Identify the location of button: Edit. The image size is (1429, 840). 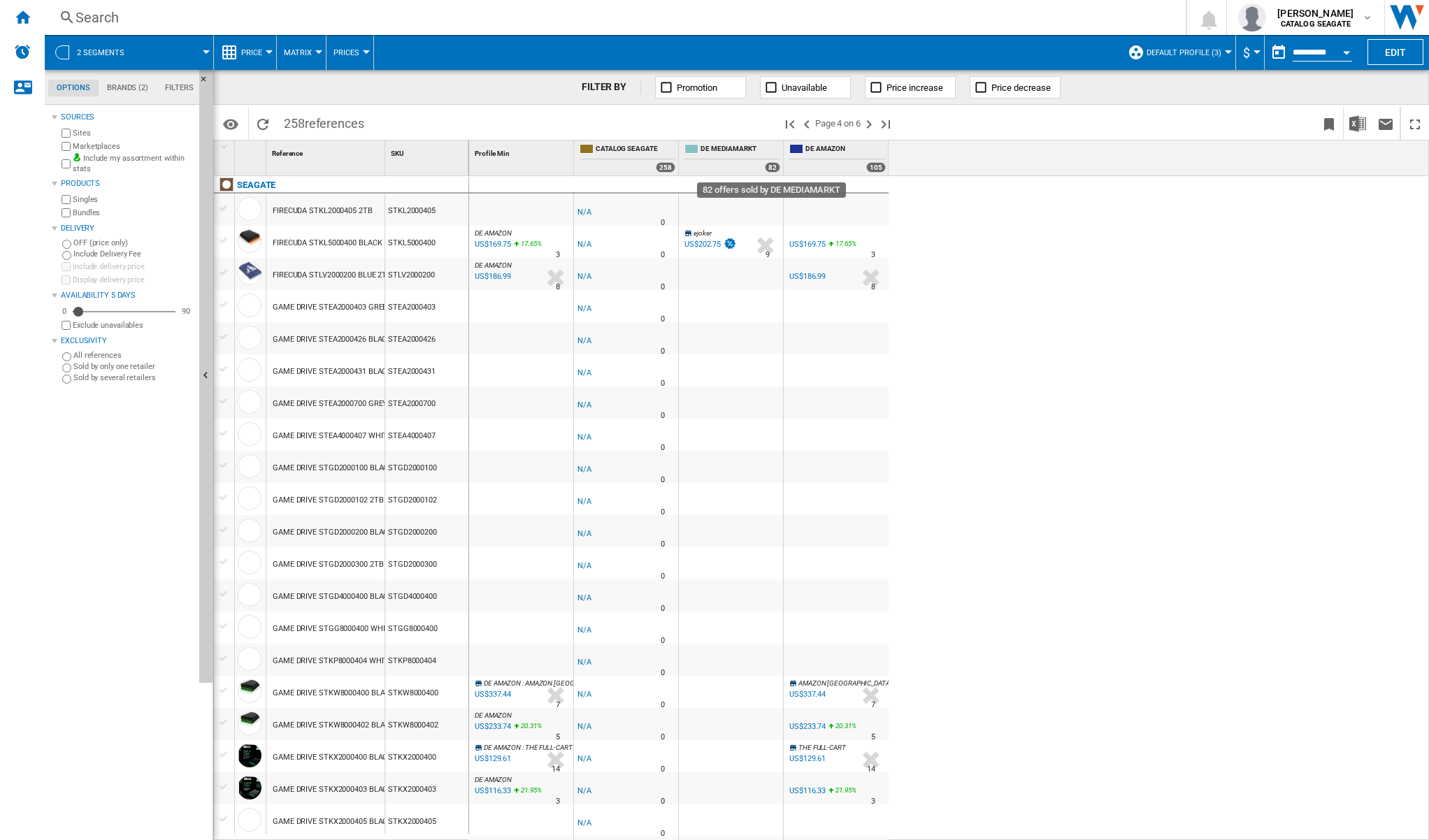
(1396, 52).